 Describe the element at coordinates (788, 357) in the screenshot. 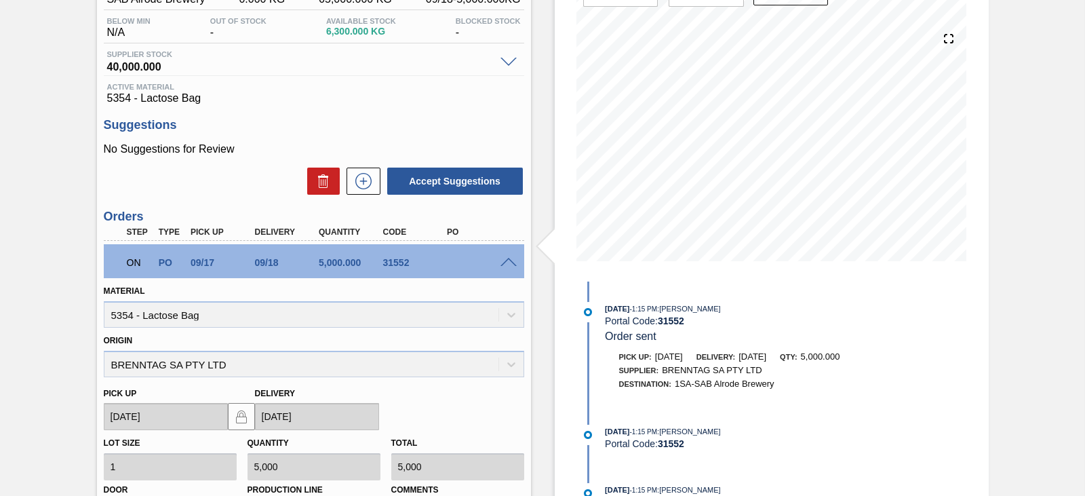

I see `span: Qty:` at that location.